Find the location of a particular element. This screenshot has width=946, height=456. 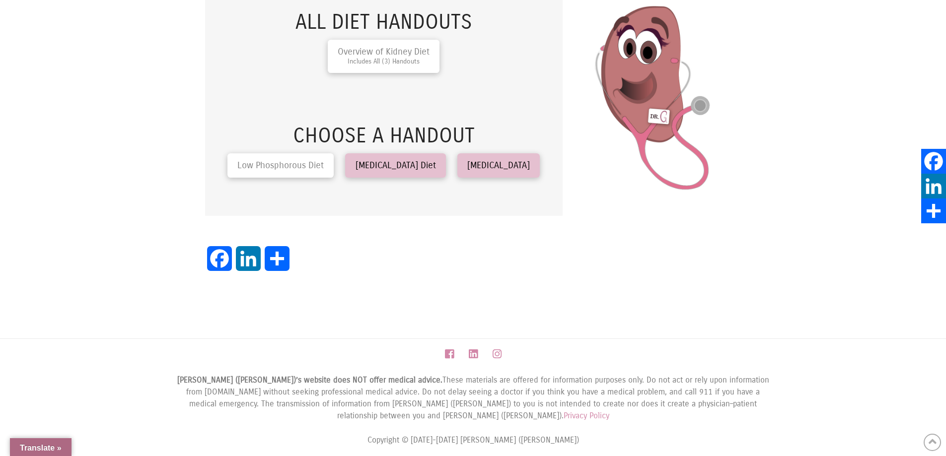

h3: Choose a Handout is located at coordinates (383, 136).